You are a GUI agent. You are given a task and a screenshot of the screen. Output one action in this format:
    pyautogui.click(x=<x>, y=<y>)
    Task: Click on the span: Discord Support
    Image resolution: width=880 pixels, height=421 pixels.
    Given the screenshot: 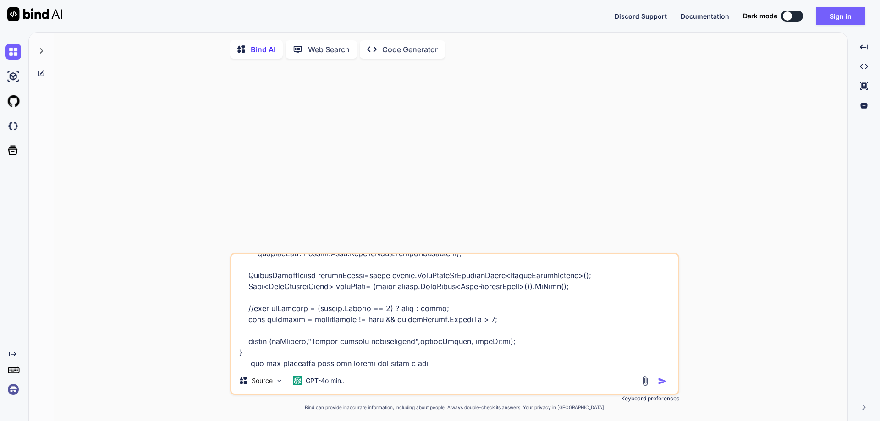 What is the action you would take?
    pyautogui.click(x=641, y=16)
    